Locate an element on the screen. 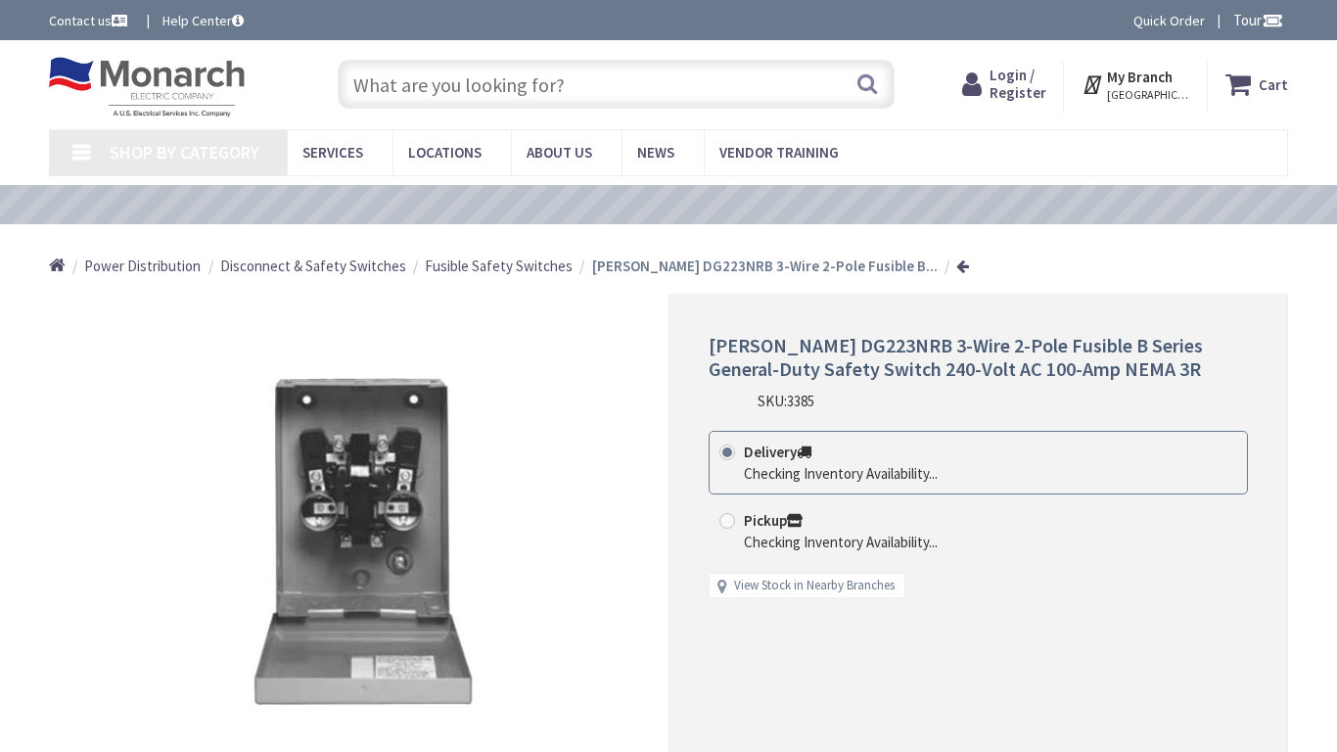 Image resolution: width=1337 pixels, height=752 pixels. a: VIEW OUR VIDEO TRAINING LIBRARY is located at coordinates (653, 206).